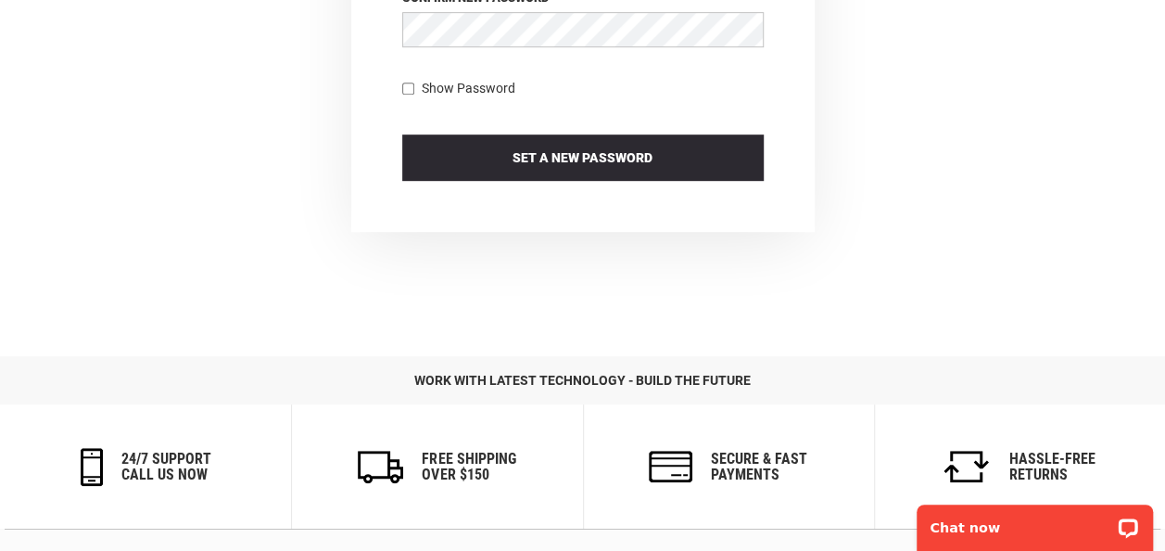 The width and height of the screenshot is (1165, 551). I want to click on h6: secure & fast payments, so click(759, 466).